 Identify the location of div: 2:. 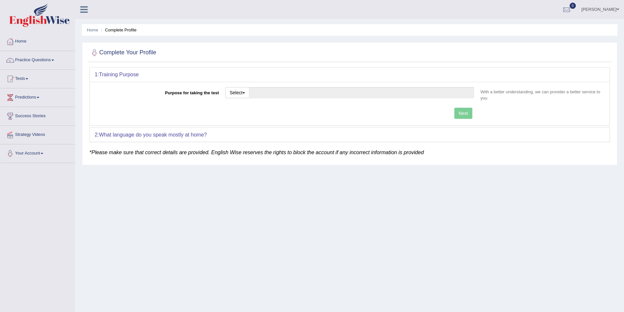
(349, 135).